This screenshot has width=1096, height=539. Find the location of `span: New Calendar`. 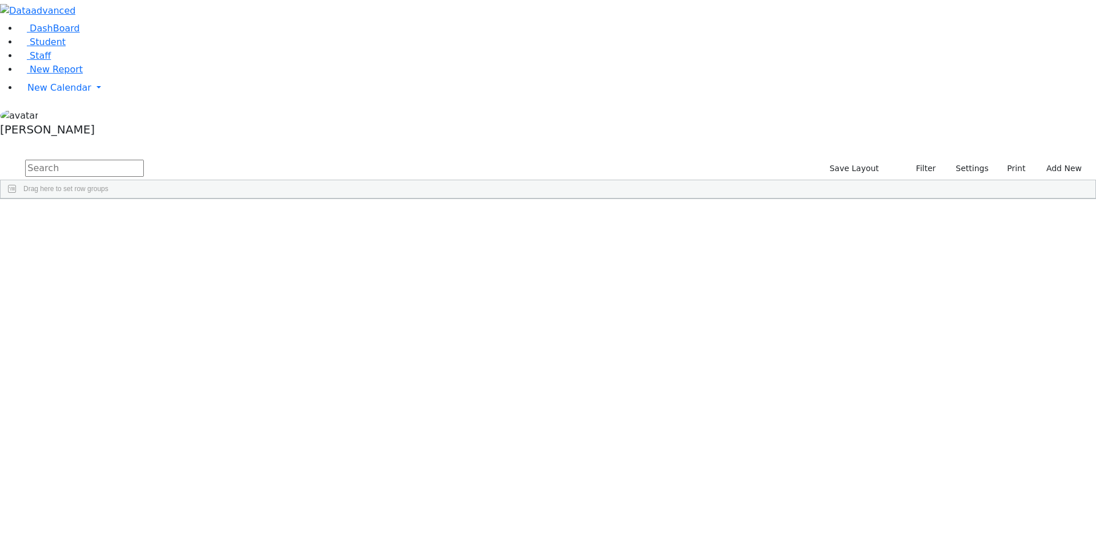

span: New Calendar is located at coordinates (59, 87).